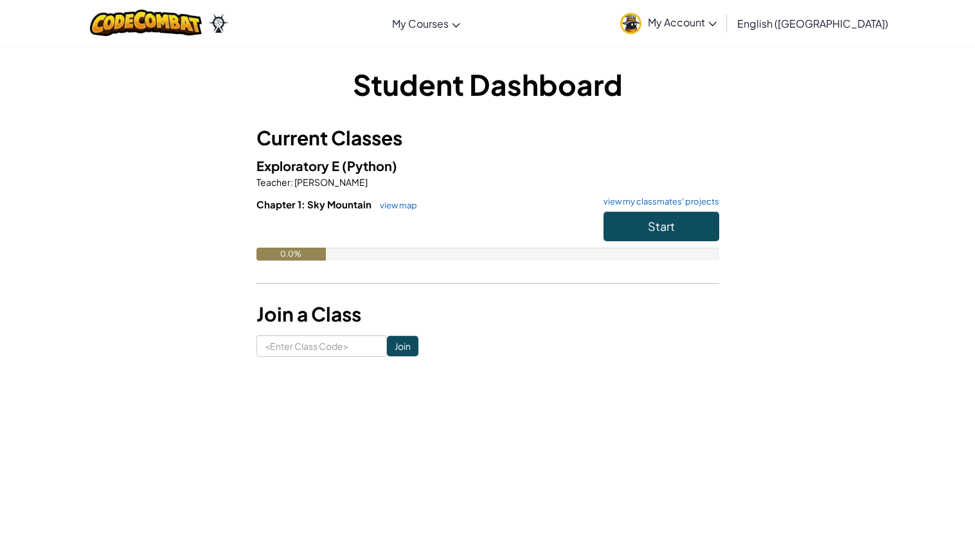 The height and width of the screenshot is (548, 975). What do you see at coordinates (315, 204) in the screenshot?
I see `span: Chapter 1: Sky Mountain` at bounding box center [315, 204].